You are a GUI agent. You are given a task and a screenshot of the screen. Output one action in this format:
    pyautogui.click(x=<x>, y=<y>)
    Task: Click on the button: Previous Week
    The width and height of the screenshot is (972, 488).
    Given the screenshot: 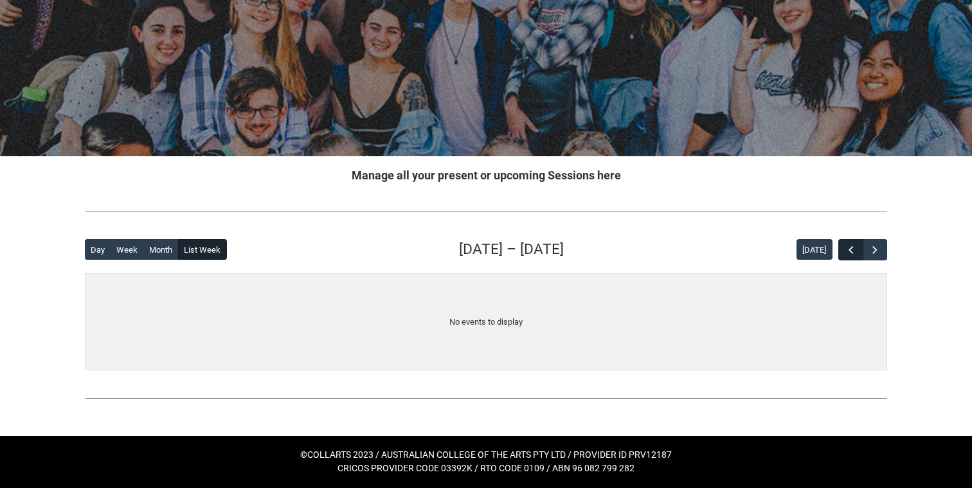 What is the action you would take?
    pyautogui.click(x=851, y=250)
    